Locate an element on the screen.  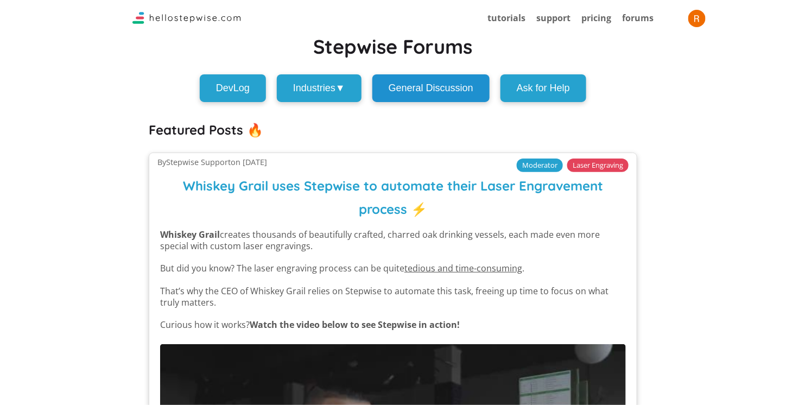
p: That’s why the CEO of Whiskey Grail relies on Stepwise to automate this task, freeing up time to ... is located at coordinates (393, 297).